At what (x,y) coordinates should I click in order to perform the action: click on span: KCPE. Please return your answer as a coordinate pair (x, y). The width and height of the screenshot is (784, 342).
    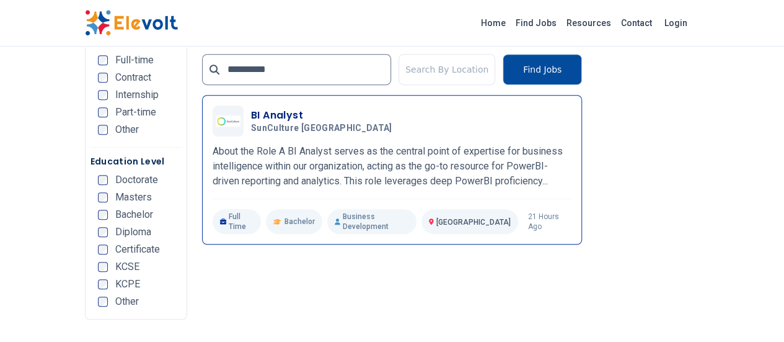
    Looking at the image, I should click on (128, 284).